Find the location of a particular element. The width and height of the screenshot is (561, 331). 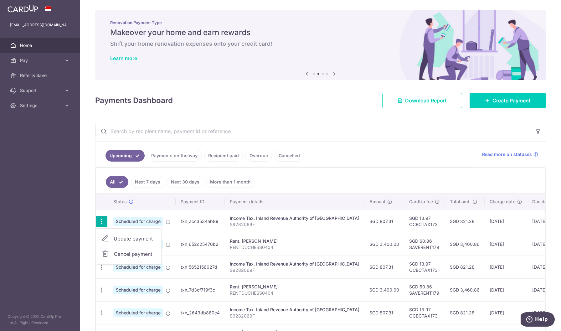

a: Learn more is located at coordinates (124, 58).